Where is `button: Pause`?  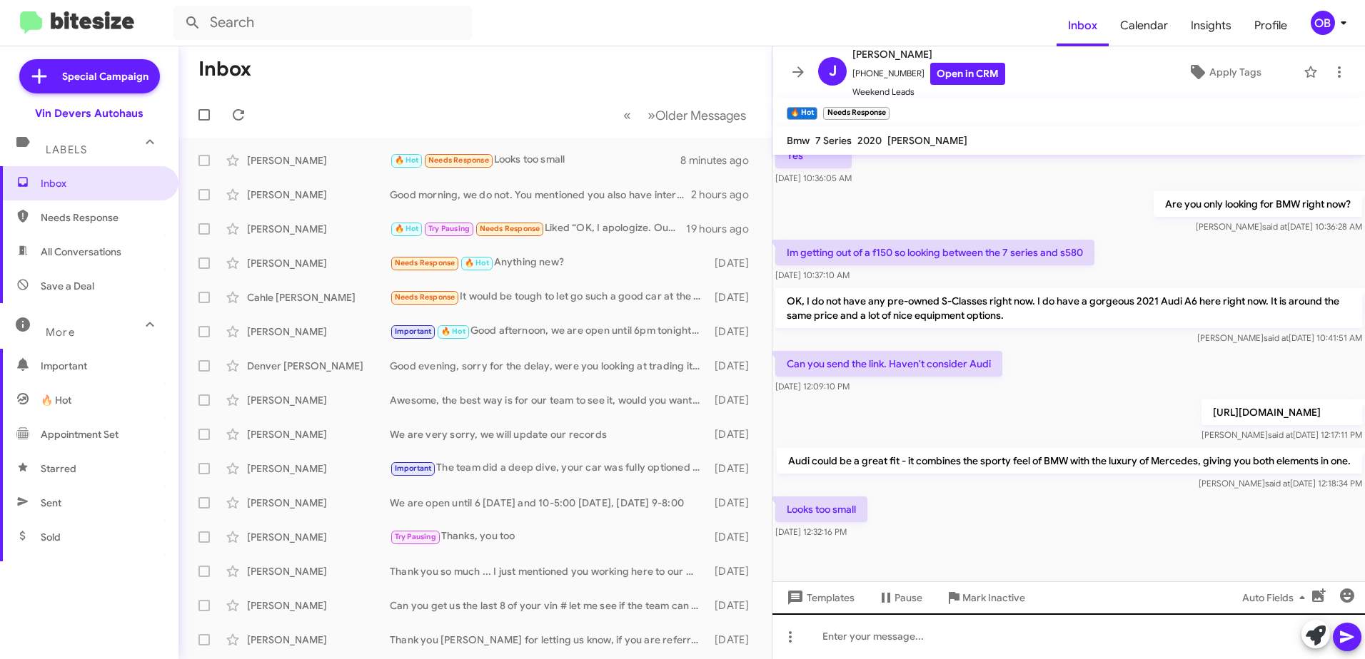 button: Pause is located at coordinates (899, 598).